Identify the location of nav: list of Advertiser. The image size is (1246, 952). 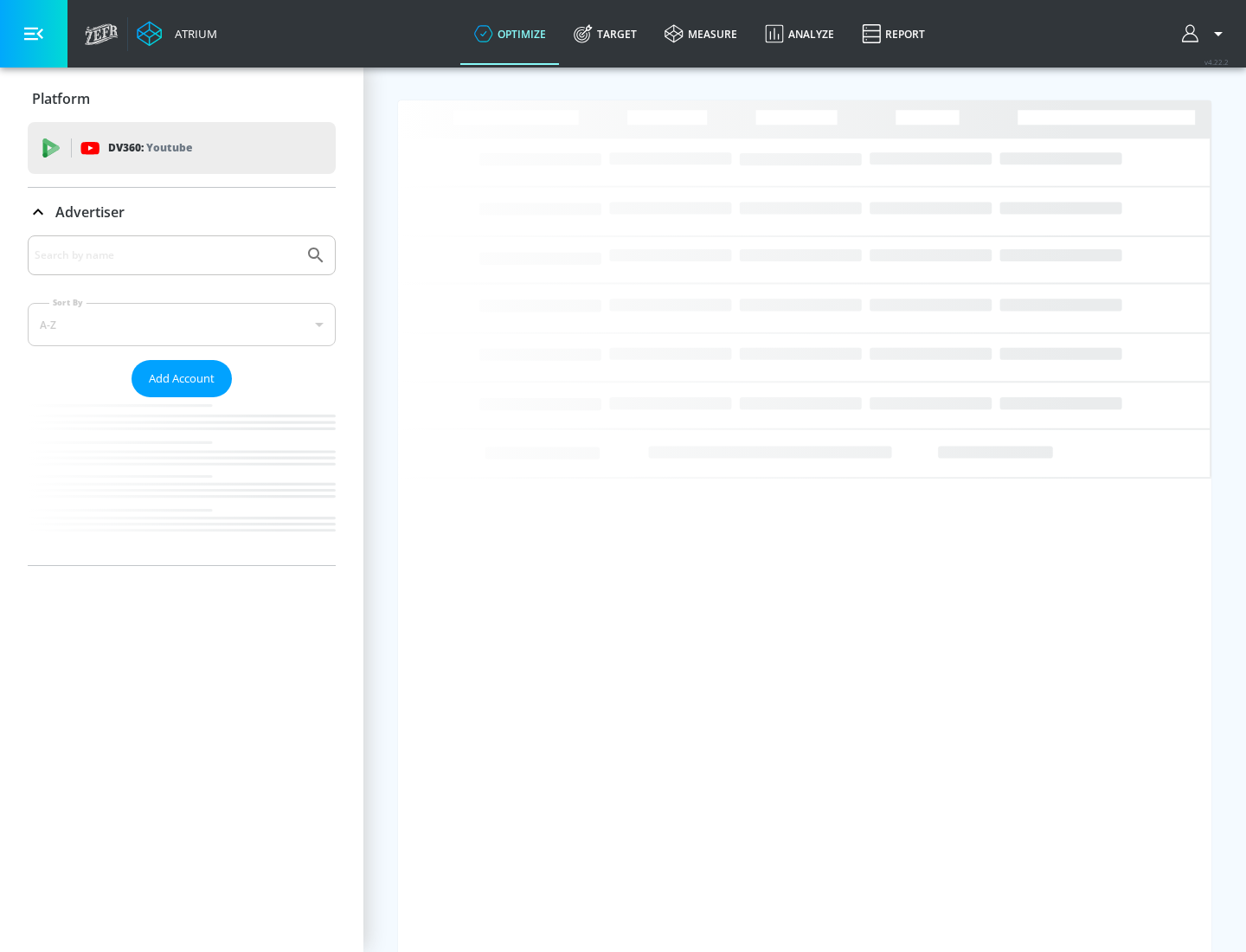
(182, 481).